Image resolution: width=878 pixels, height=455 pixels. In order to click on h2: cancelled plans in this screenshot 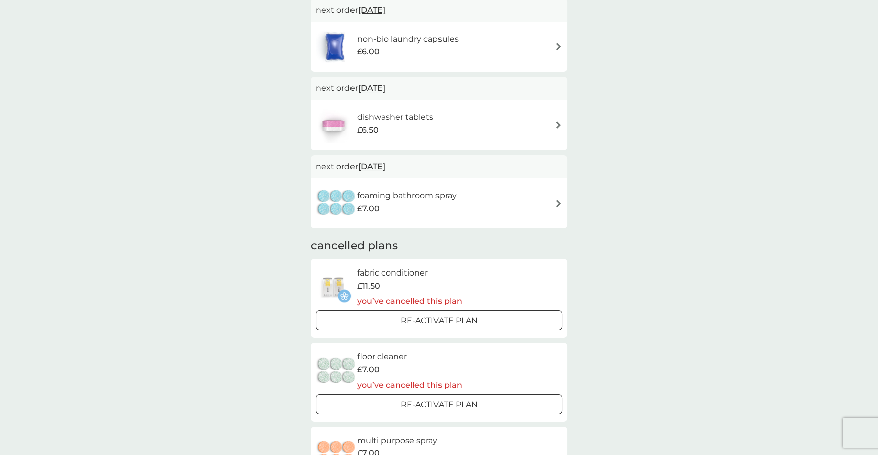, I will do `click(439, 246)`.